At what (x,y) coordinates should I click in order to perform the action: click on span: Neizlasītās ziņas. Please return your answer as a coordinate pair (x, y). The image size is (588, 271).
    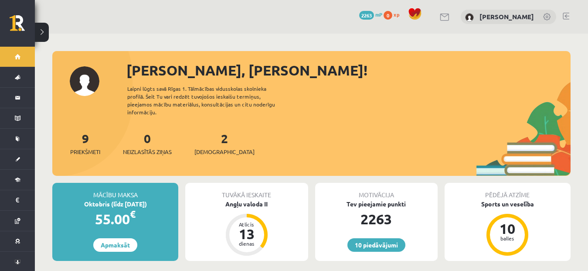
    Looking at the image, I should click on (147, 152).